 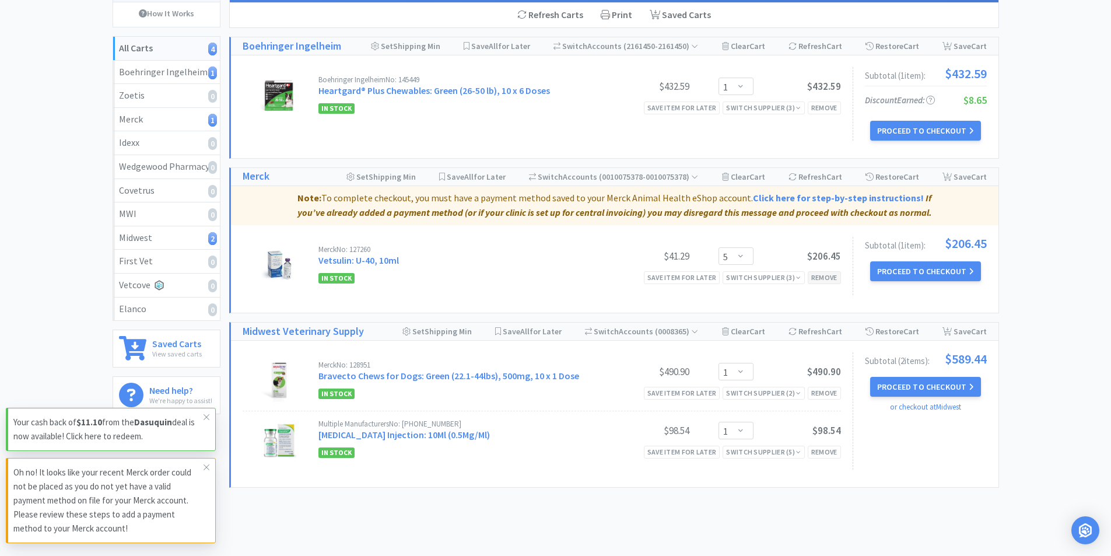 What do you see at coordinates (838, 198) in the screenshot?
I see `a: Click here for step-by-step instructions!` at bounding box center [838, 198].